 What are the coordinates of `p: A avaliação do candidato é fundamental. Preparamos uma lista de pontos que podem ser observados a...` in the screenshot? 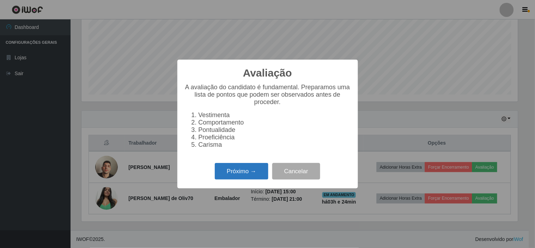 It's located at (268, 94).